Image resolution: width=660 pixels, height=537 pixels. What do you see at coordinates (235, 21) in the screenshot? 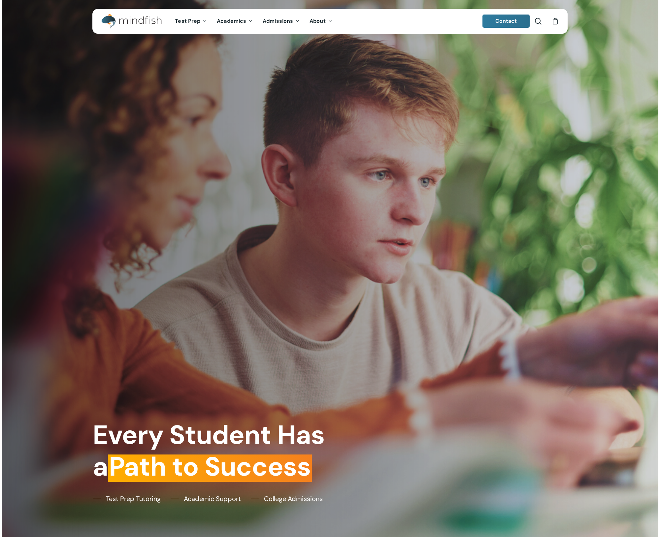
I see `a: Academics` at bounding box center [235, 21].